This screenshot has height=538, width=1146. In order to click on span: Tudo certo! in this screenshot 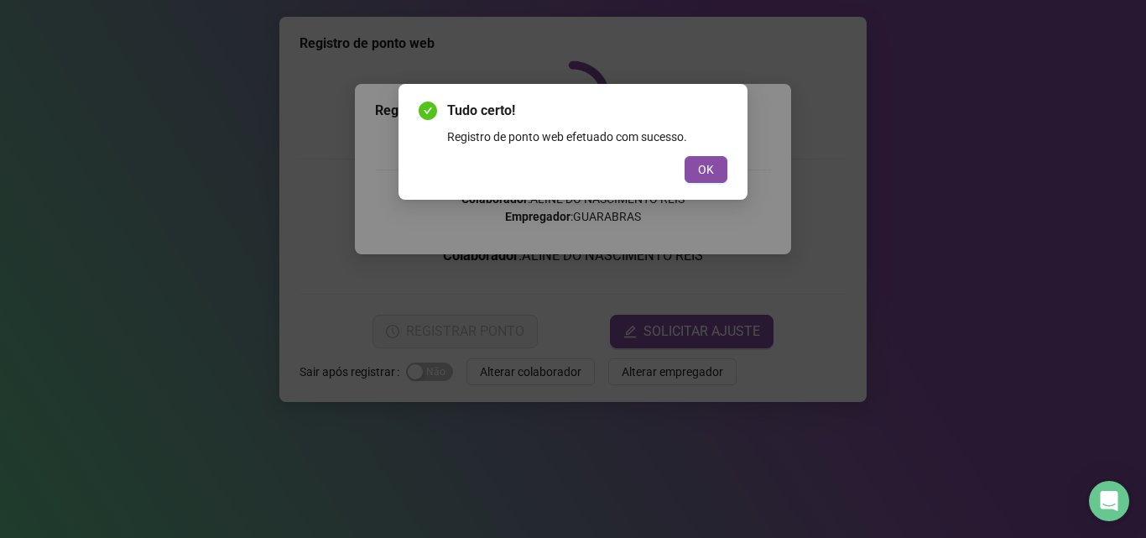, I will do `click(587, 111)`.